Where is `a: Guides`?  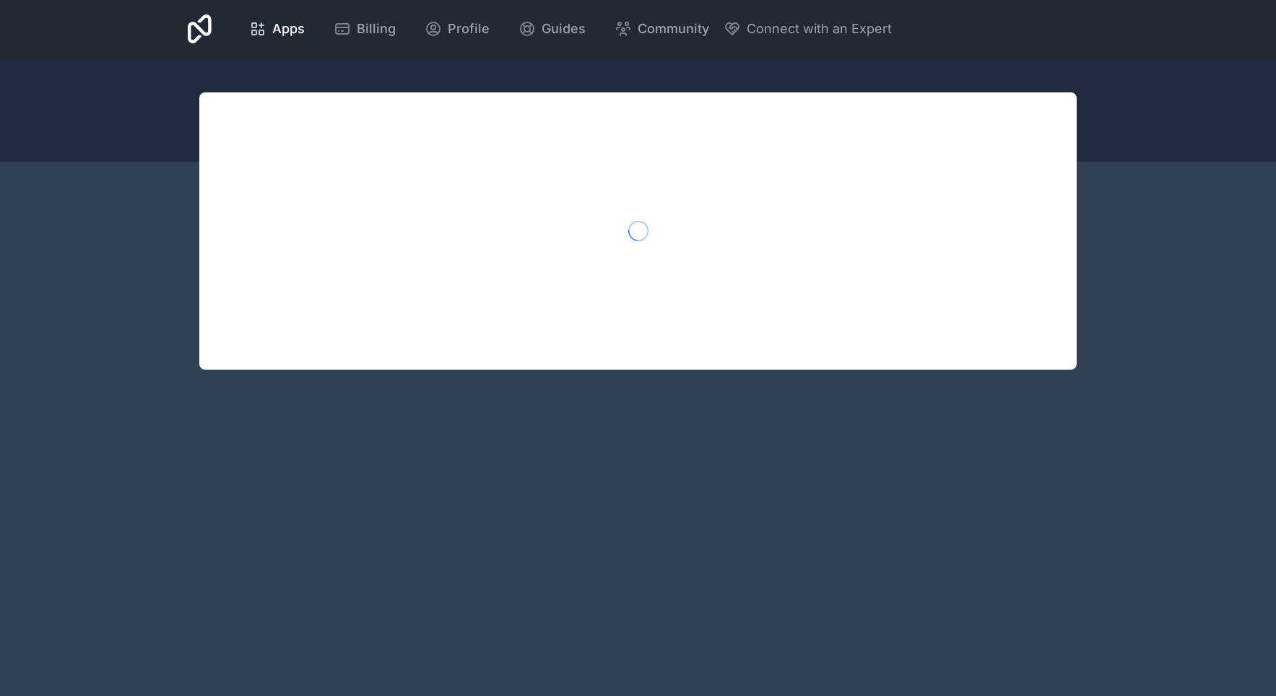 a: Guides is located at coordinates (552, 29).